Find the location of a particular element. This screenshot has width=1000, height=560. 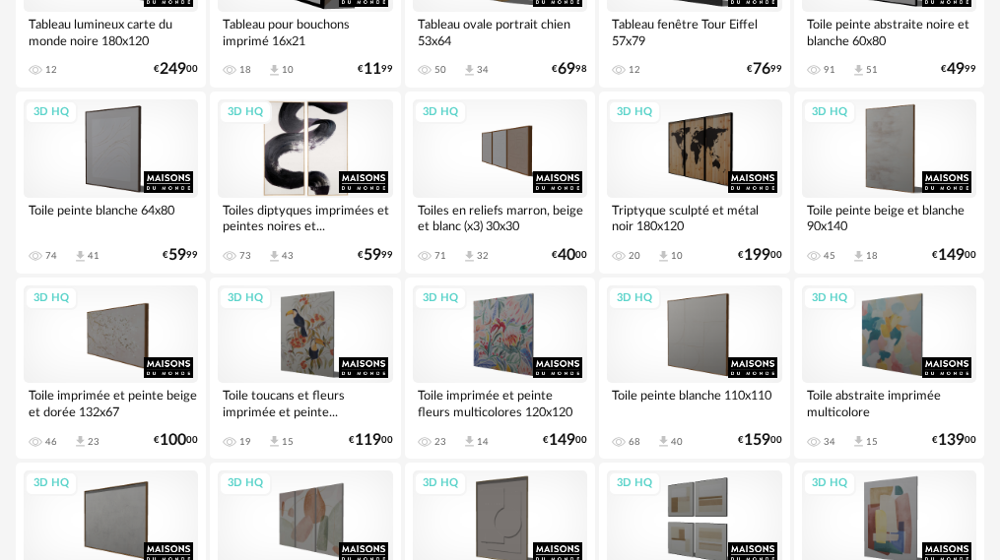

div: Tableau pour bouchons imprimé 16x21 is located at coordinates (304, 32).